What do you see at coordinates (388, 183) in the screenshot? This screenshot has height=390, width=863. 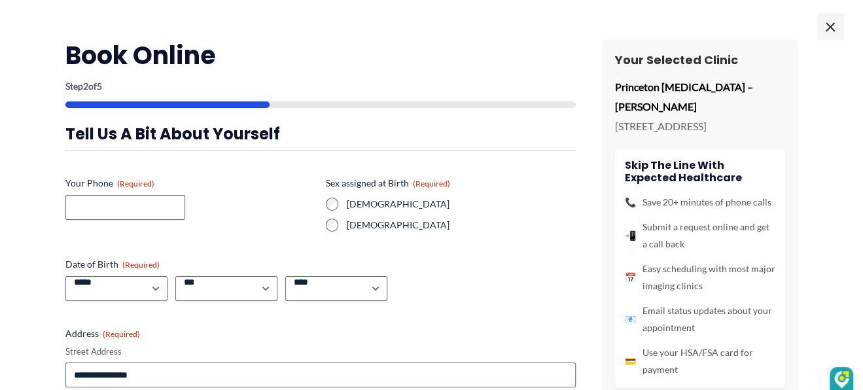 I see `legend: Sex assigned at Birth` at bounding box center [388, 183].